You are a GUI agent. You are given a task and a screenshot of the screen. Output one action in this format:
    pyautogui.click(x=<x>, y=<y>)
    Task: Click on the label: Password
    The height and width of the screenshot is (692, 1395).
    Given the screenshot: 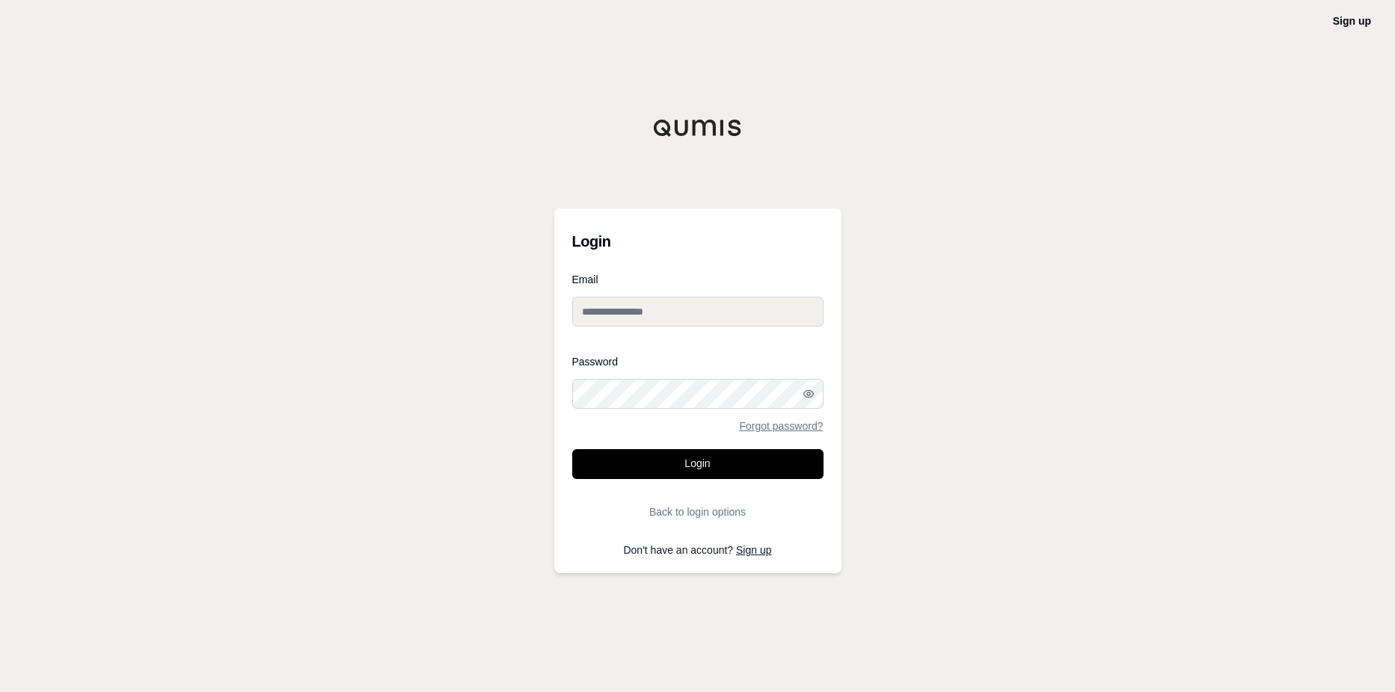 What is the action you would take?
    pyautogui.click(x=698, y=362)
    